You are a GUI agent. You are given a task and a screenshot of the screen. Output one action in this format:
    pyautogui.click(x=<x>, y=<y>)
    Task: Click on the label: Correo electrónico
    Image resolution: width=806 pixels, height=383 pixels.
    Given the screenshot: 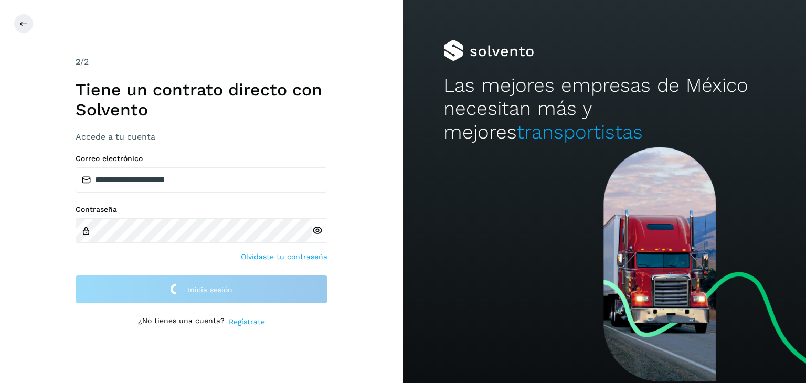 What is the action you would take?
    pyautogui.click(x=202, y=159)
    